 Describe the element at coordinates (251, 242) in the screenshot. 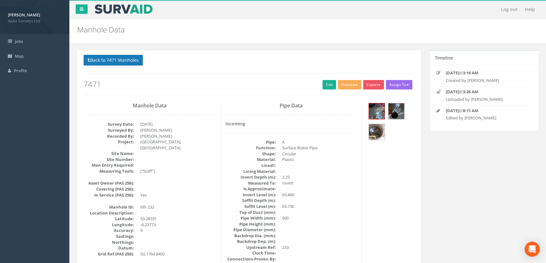

I see `dt: Backdrop Dep. (m):` at that location.